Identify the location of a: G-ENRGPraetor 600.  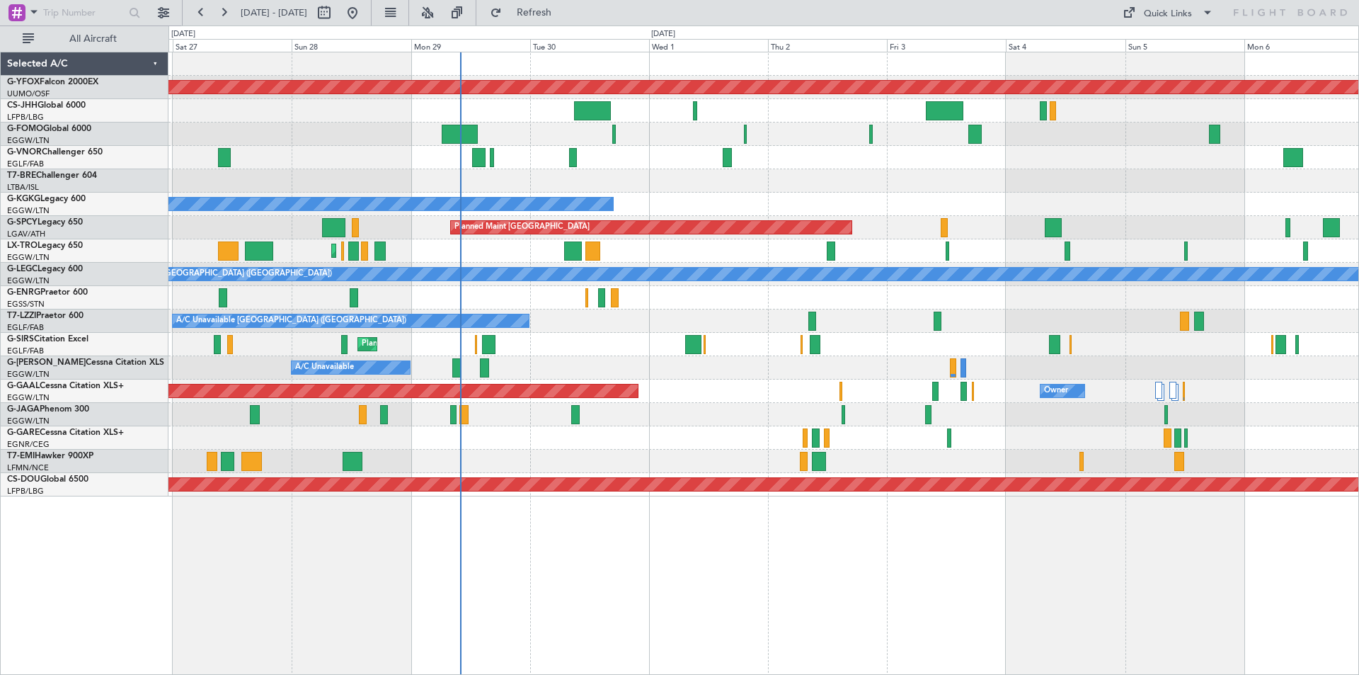
(47, 292).